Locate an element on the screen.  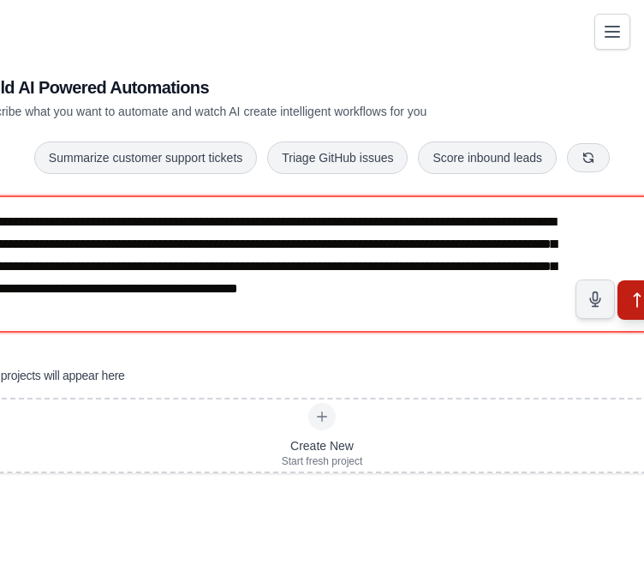
button: Summarize customer support tickets is located at coordinates (146, 158).